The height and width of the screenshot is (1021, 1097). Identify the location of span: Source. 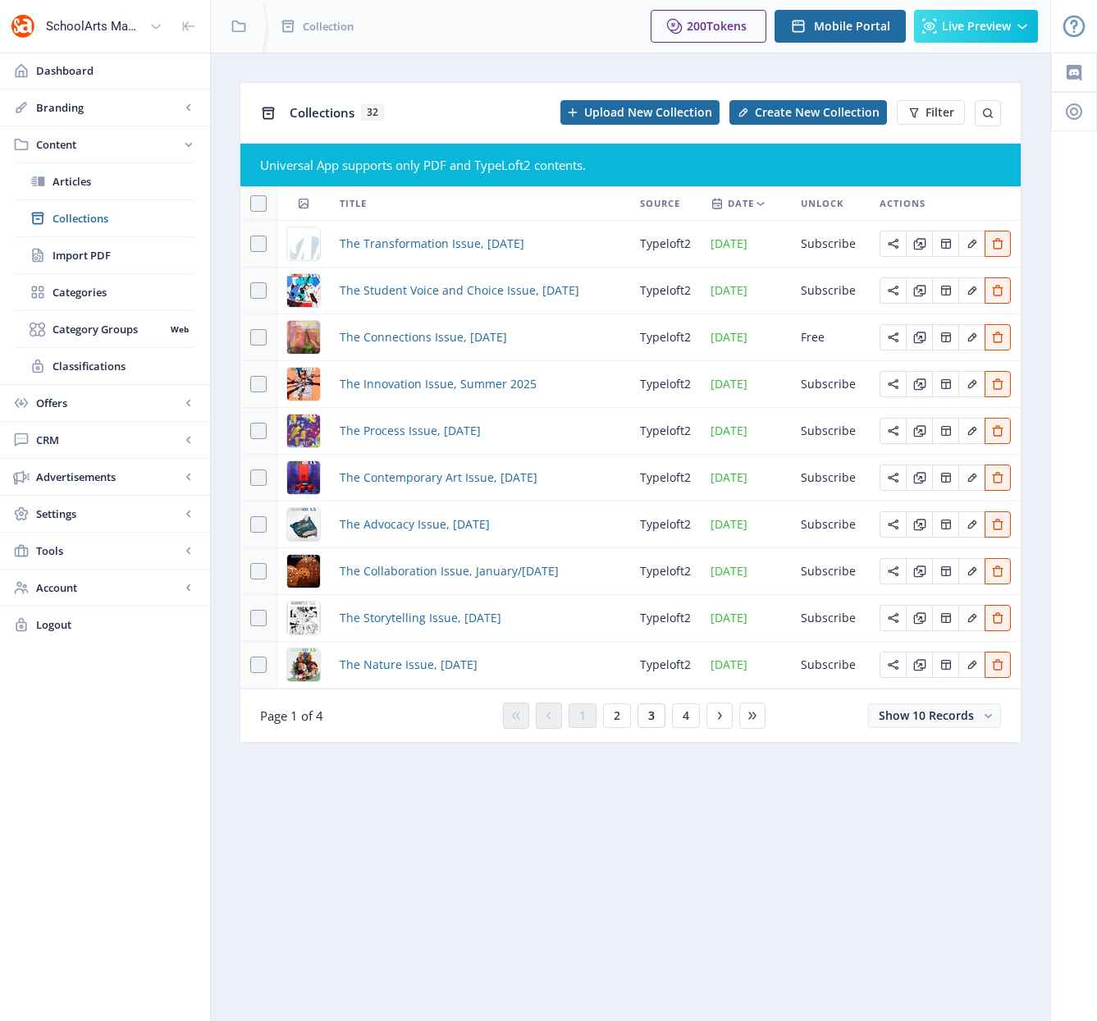
(660, 204).